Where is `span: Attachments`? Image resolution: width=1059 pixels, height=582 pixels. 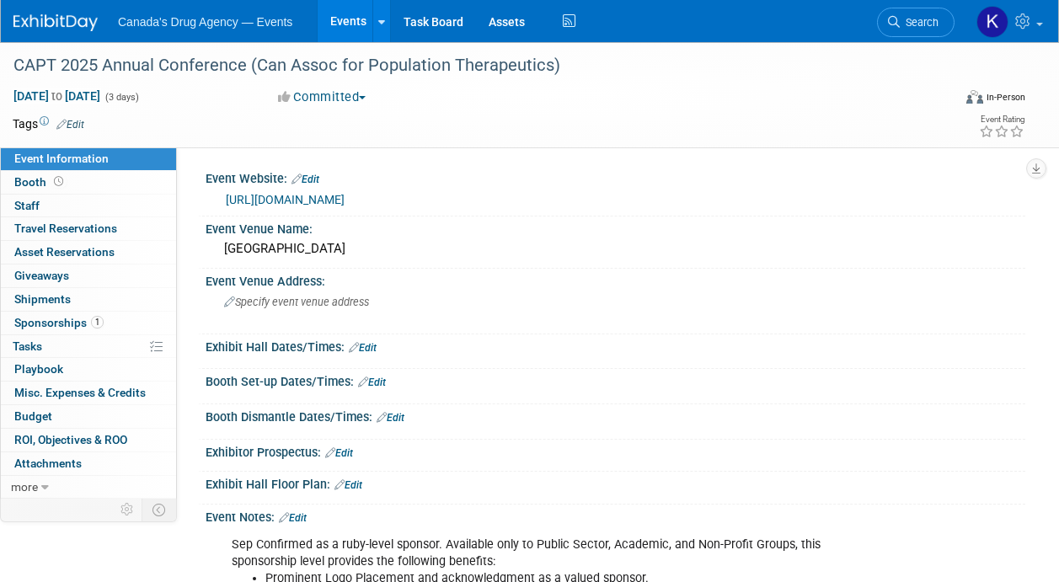
span: Attachments is located at coordinates (48, 464).